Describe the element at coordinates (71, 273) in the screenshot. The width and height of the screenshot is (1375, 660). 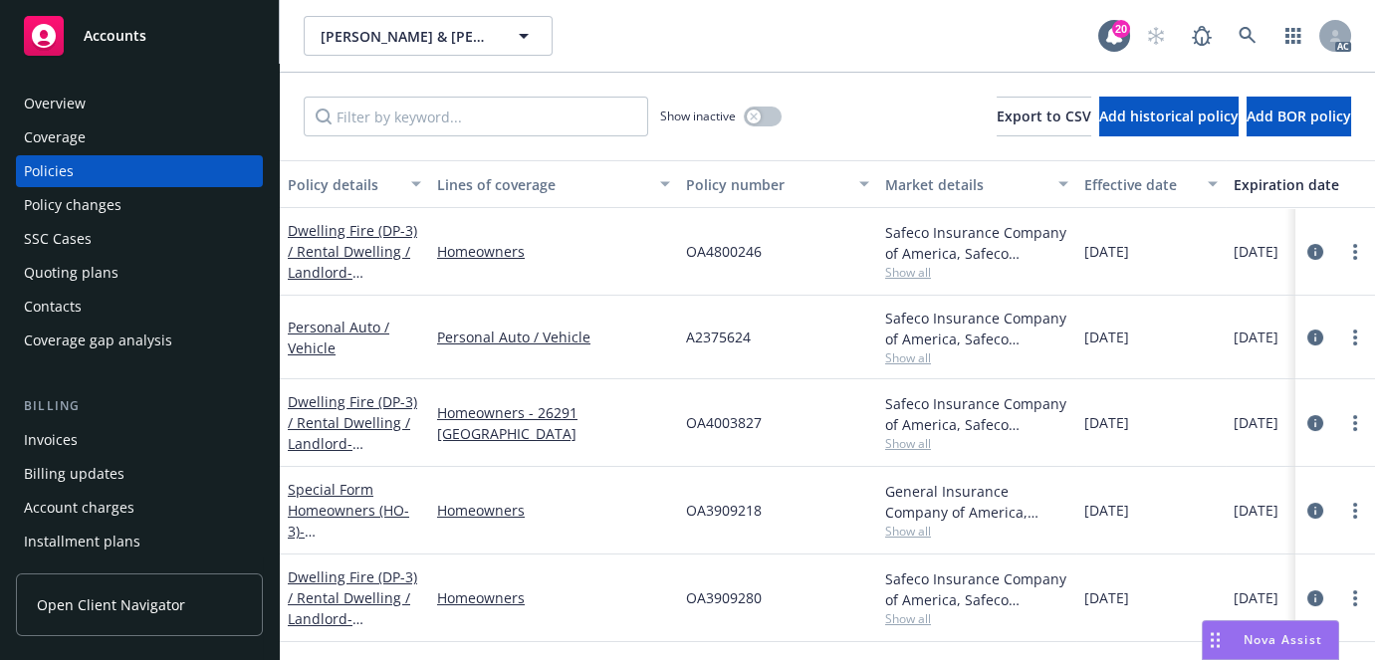
I see `div: Quoting plans` at that location.